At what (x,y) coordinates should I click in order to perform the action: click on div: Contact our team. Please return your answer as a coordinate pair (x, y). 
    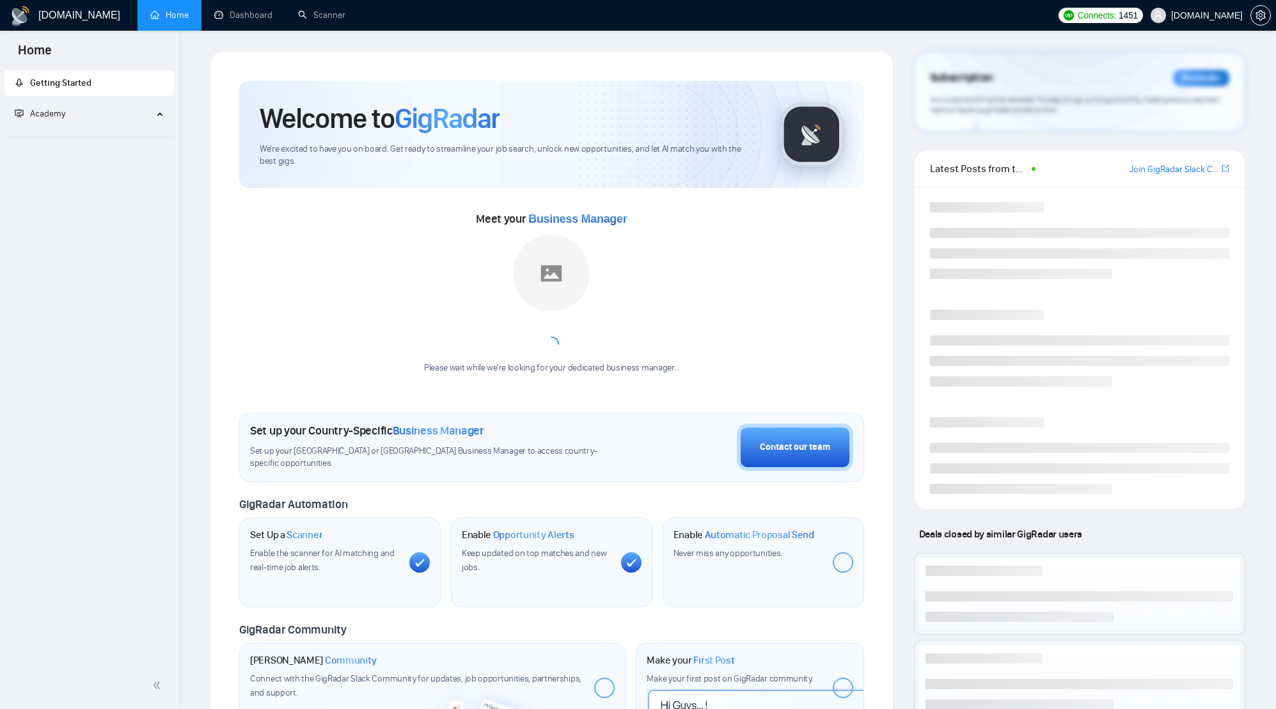
    Looking at the image, I should click on (795, 447).